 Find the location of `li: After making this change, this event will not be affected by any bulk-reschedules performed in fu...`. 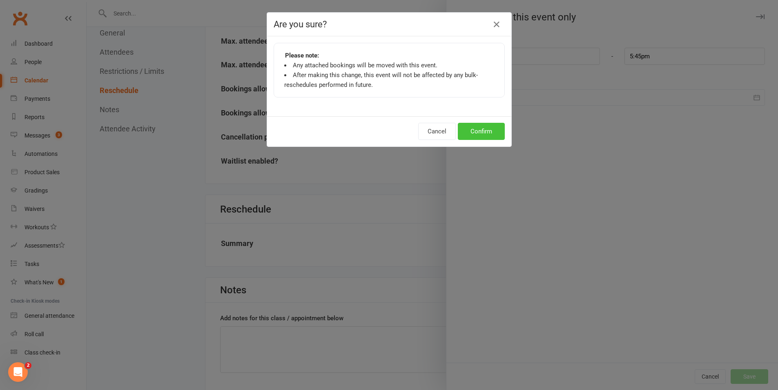

li: After making this change, this event will not be affected by any bulk-reschedules performed in fu... is located at coordinates (389, 80).